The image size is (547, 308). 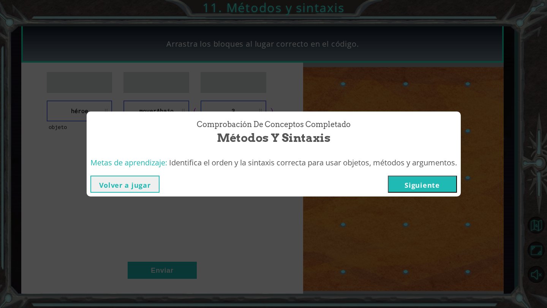 I want to click on span: Identifica el orden y la sintaxis correcta para usar objetos, métodos y argumentos., so click(x=313, y=163).